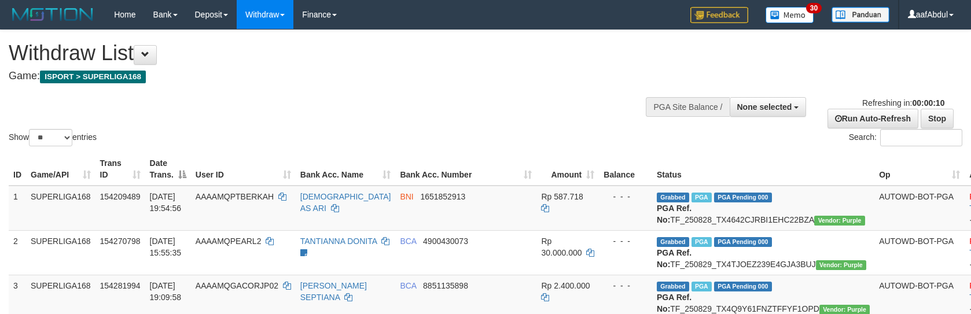  I want to click on span: 154281994, so click(120, 286).